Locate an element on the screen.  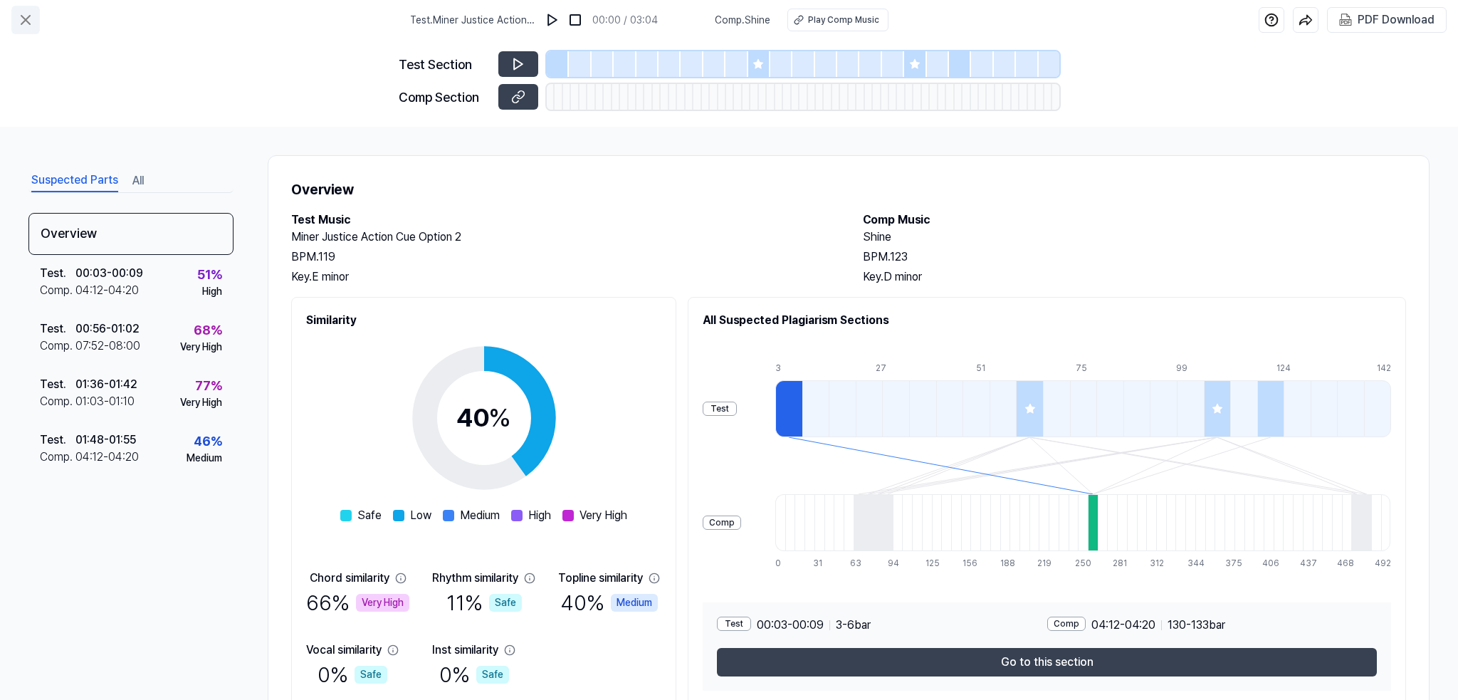
a: Play Comp Music is located at coordinates (838, 20).